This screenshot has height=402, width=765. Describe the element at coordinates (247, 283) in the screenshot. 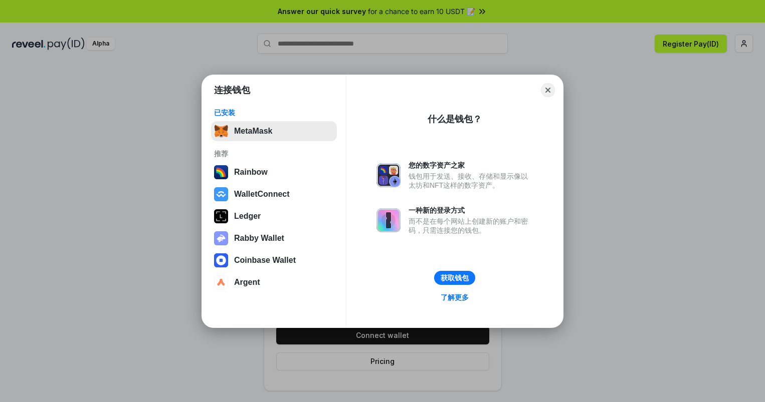

I see `div: Argent` at that location.